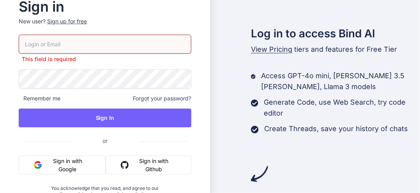  I want to click on p: New user?, so click(105, 26).